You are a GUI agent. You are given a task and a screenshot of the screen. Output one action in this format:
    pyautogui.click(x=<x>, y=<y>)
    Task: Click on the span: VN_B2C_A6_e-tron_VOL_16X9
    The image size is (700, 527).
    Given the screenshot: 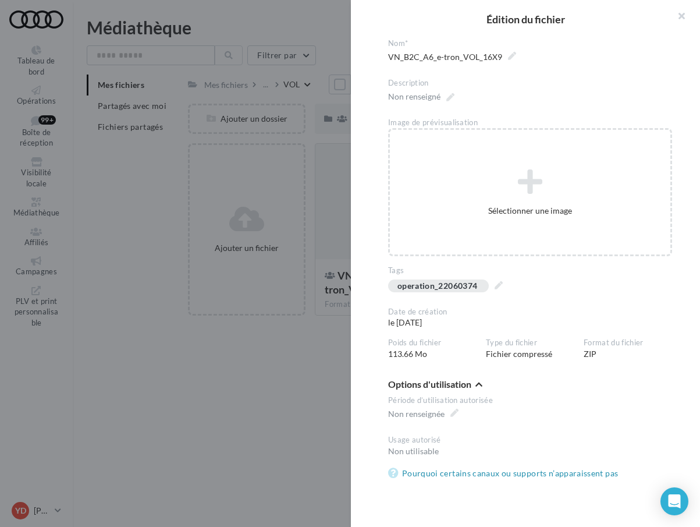 What is the action you would take?
    pyautogui.click(x=452, y=57)
    